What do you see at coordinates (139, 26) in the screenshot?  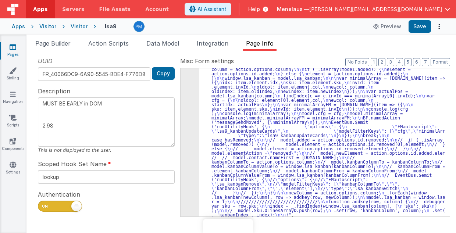 I see `img: a12ed5ba5769bda9d2665f51d2850528` at bounding box center [139, 26].